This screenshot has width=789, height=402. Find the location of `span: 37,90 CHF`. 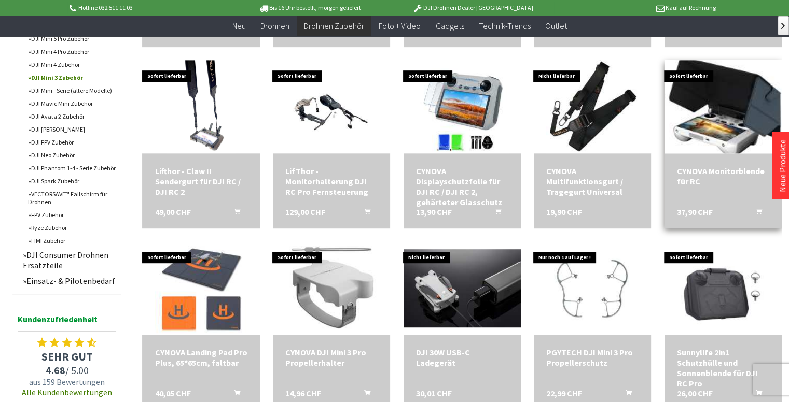

span: 37,90 CHF is located at coordinates (694, 212).